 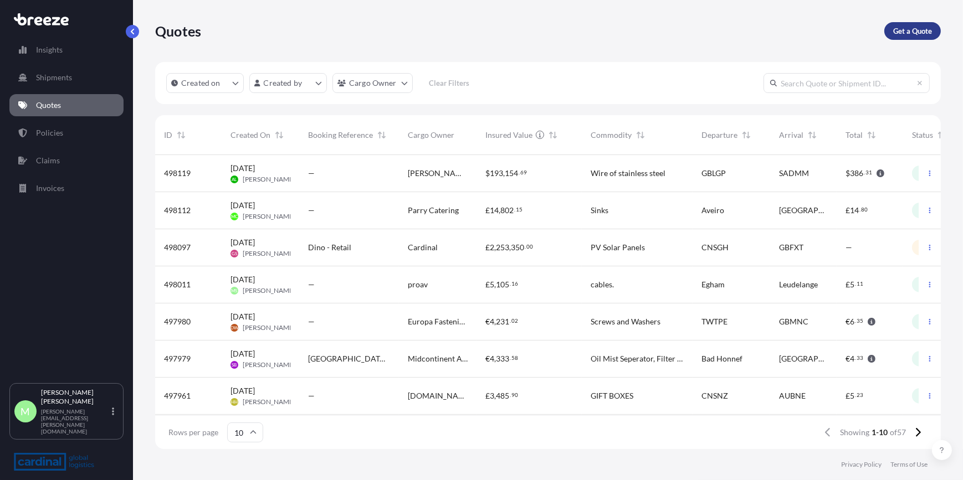 What do you see at coordinates (502, 322) in the screenshot?
I see `span: 231` at bounding box center [502, 322].